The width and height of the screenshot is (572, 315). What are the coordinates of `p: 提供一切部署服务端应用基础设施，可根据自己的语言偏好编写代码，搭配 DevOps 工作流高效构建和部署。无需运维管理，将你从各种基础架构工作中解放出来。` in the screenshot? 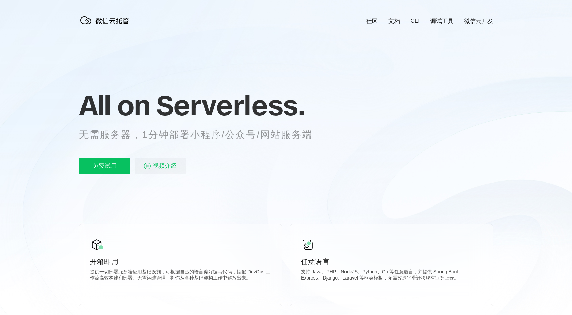 It's located at (180, 276).